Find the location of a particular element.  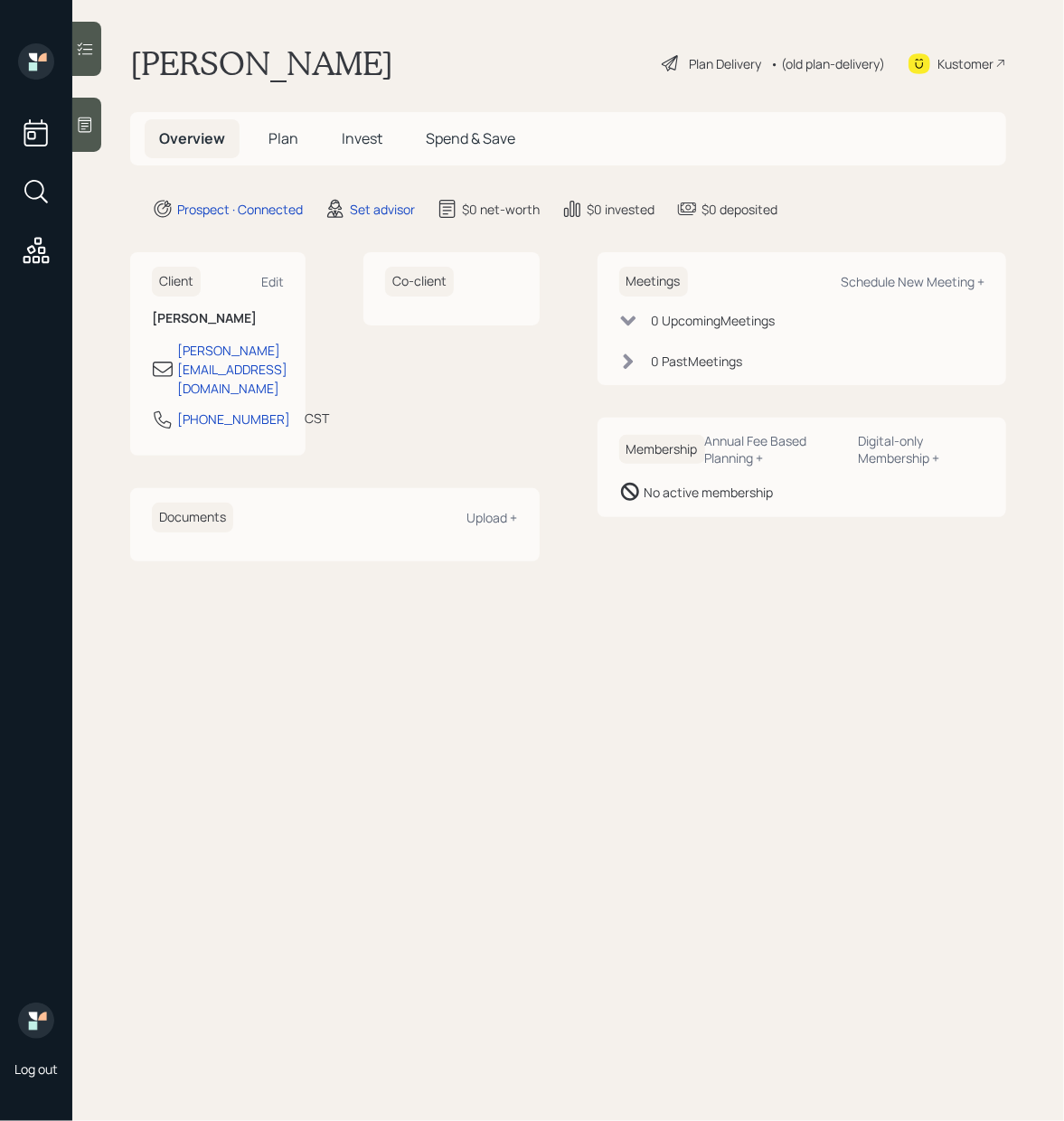

div: 0 Past Meeting s is located at coordinates (697, 360).